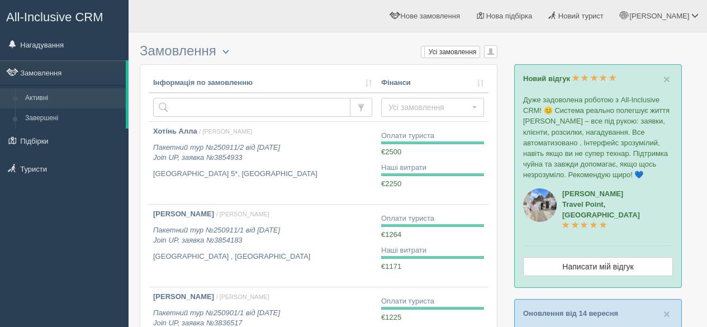  Describe the element at coordinates (569, 78) in the screenshot. I see `a: Новий відгук` at that location.